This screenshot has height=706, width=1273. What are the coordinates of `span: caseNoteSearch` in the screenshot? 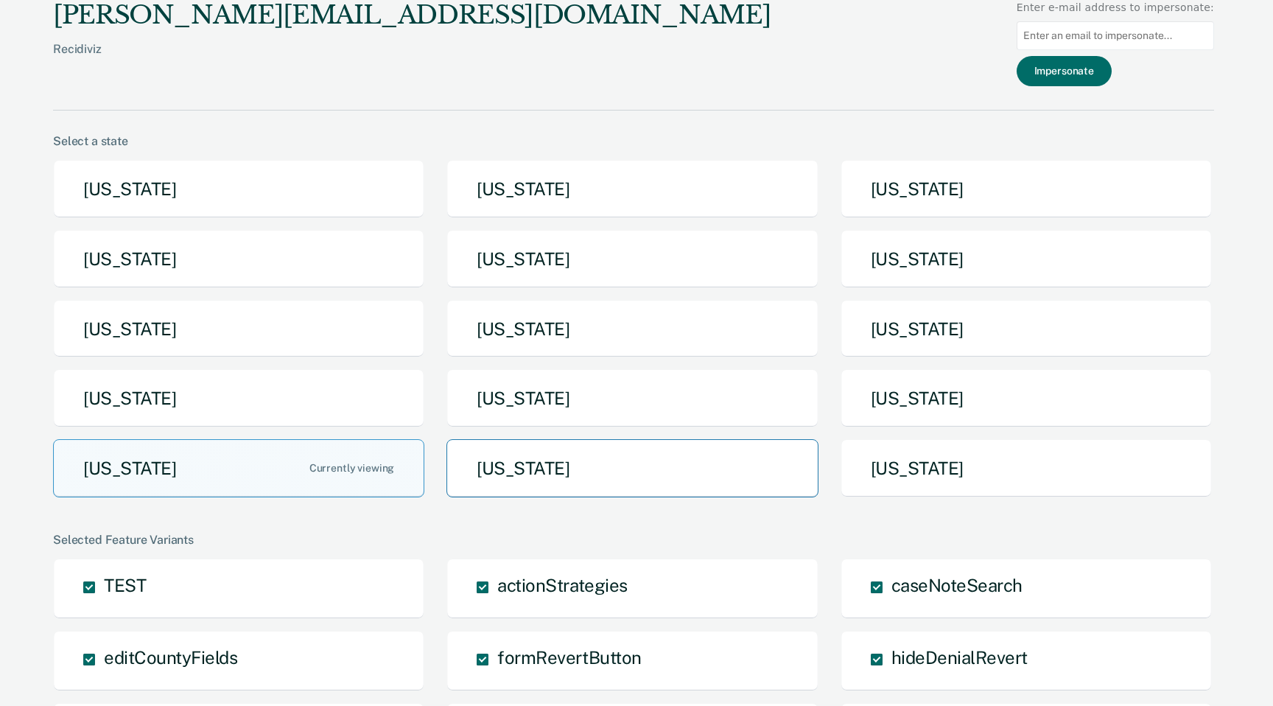 It's located at (957, 585).